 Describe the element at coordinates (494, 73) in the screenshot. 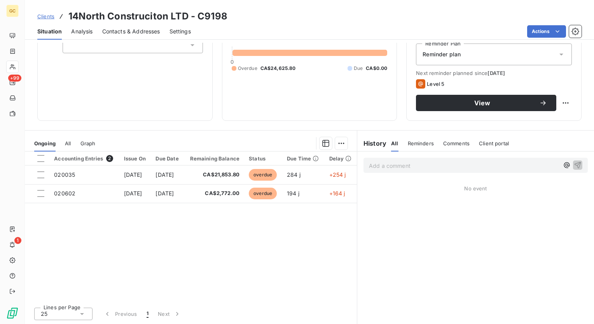

I see `span: Next reminder planned since` at that location.